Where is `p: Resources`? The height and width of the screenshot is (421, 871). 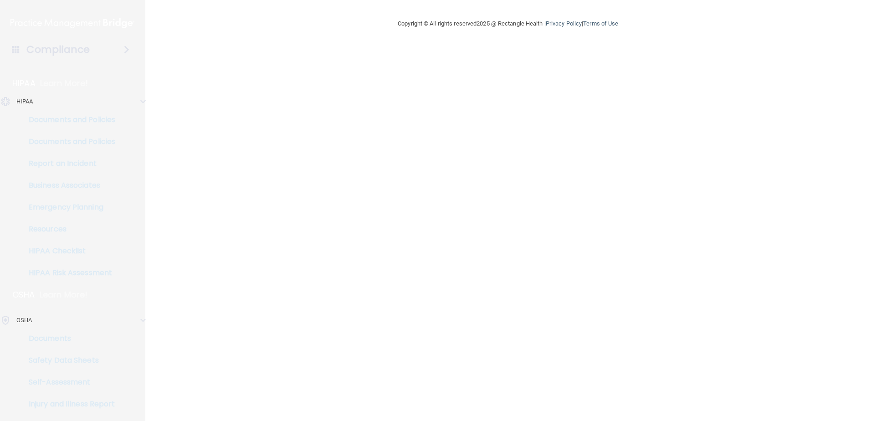
p: Resources is located at coordinates (68, 229).